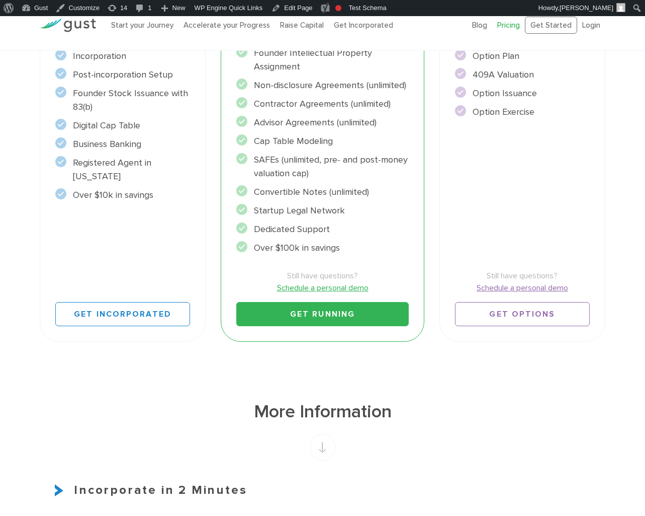 This screenshot has width=645, height=516. Describe the element at coordinates (142, 25) in the screenshot. I see `a: Start your Journey` at that location.